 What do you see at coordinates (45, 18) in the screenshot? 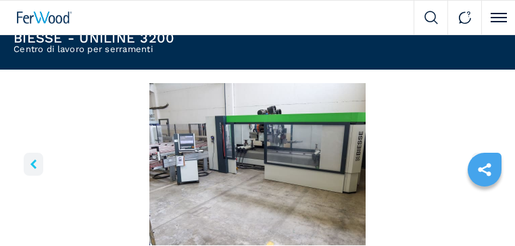
I see `img: Ferwood` at bounding box center [45, 18].